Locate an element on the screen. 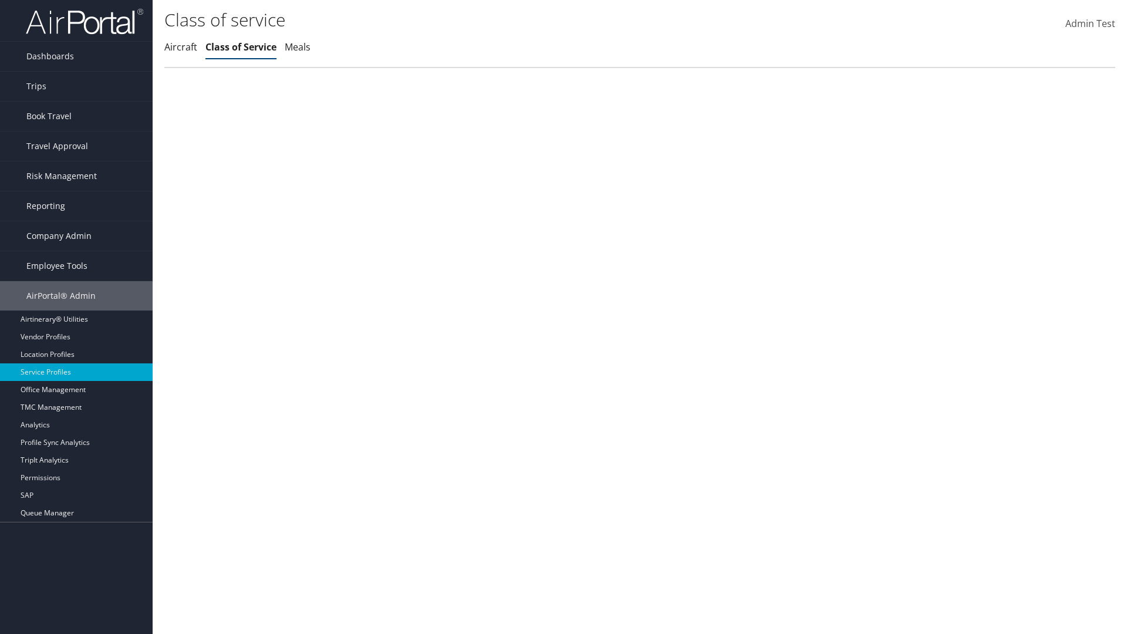  h1: Class of service is located at coordinates (481, 20).